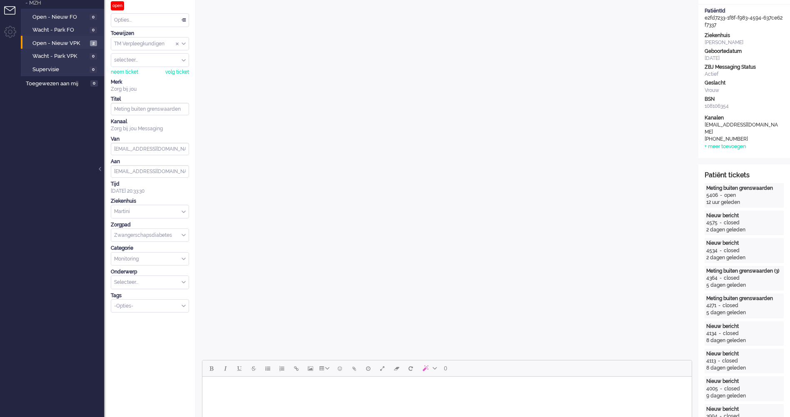  I want to click on button: Emoticons, so click(340, 368).